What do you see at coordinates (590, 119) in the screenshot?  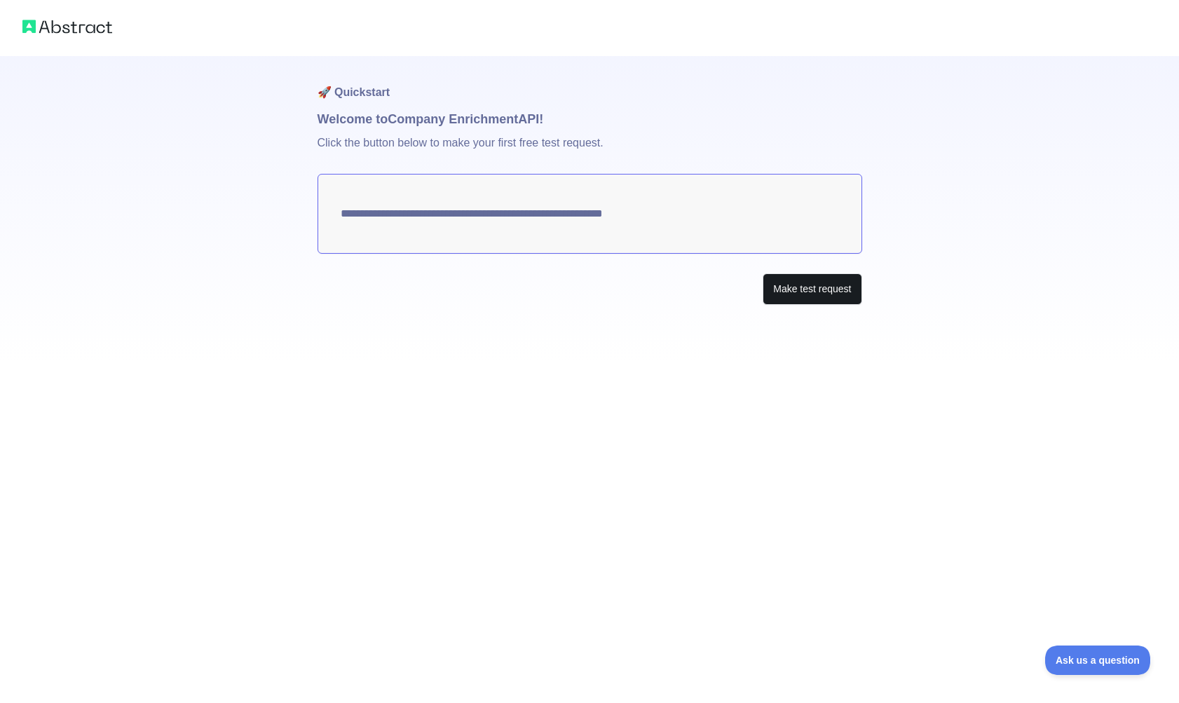 I see `h1: Welcome to Company Enrichment API!` at bounding box center [590, 119].